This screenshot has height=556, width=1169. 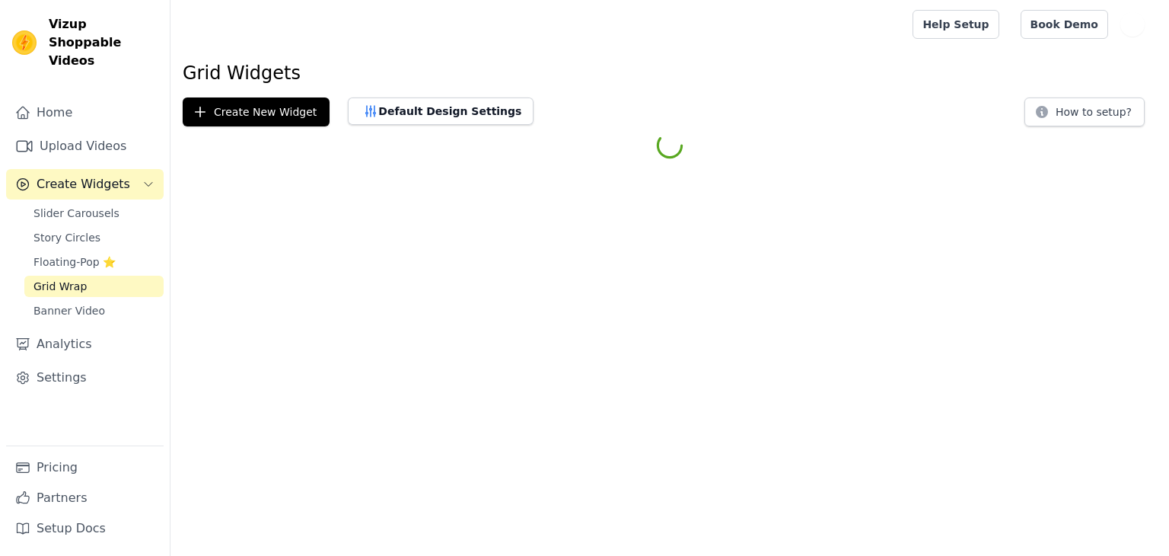 What do you see at coordinates (1085, 115) in the screenshot?
I see `a: How to setup?` at bounding box center [1085, 115].